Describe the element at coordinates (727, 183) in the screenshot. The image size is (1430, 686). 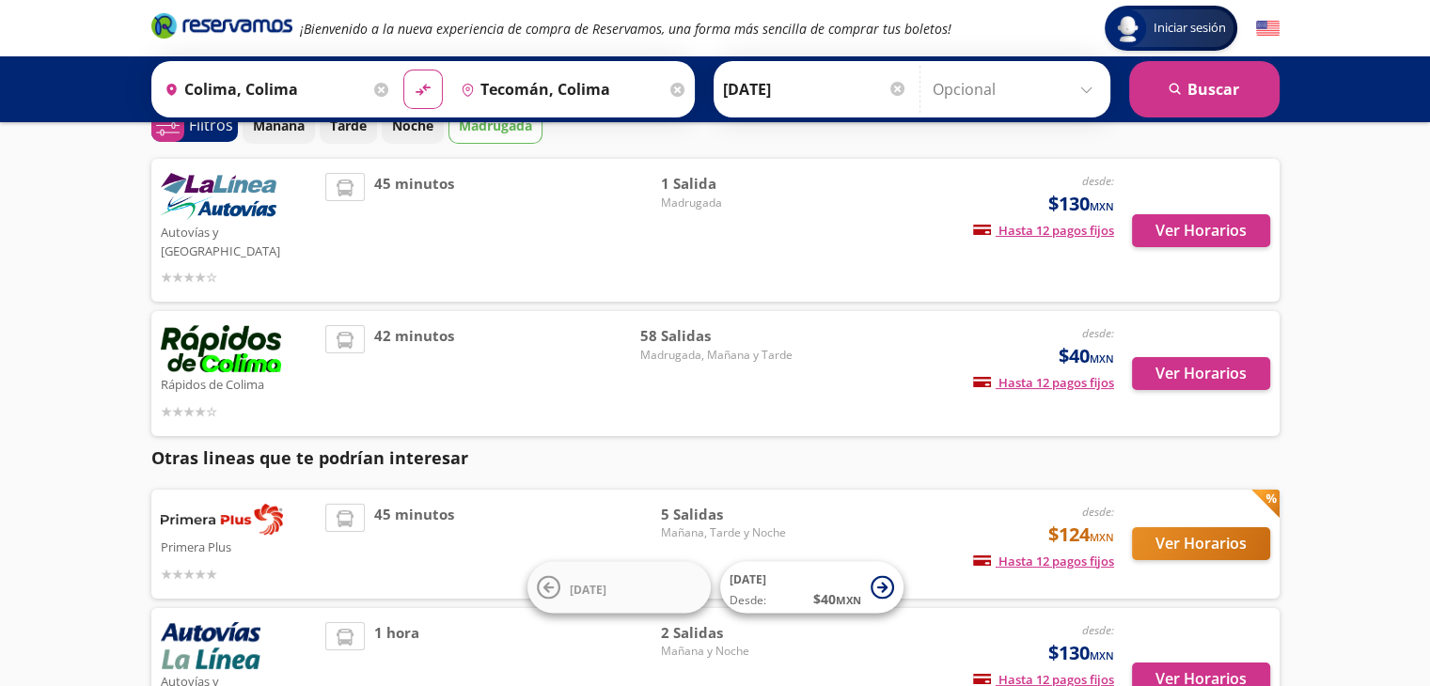
I see `span: 1 Salida` at that location.